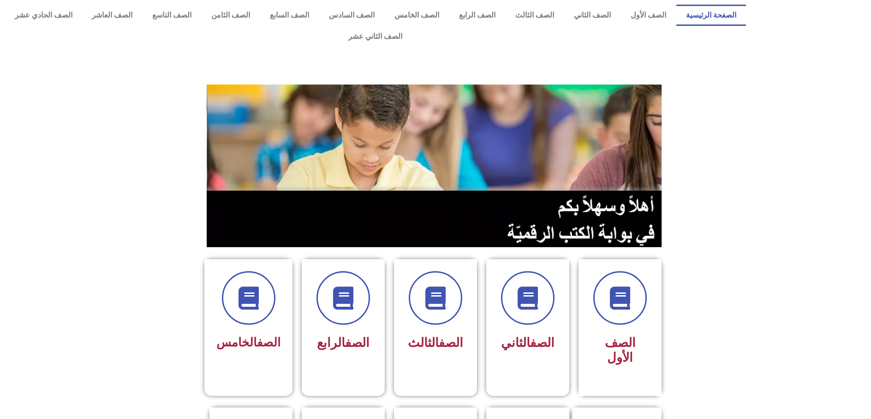  What do you see at coordinates (535, 15) in the screenshot?
I see `a: الصف الثالث` at bounding box center [535, 15].